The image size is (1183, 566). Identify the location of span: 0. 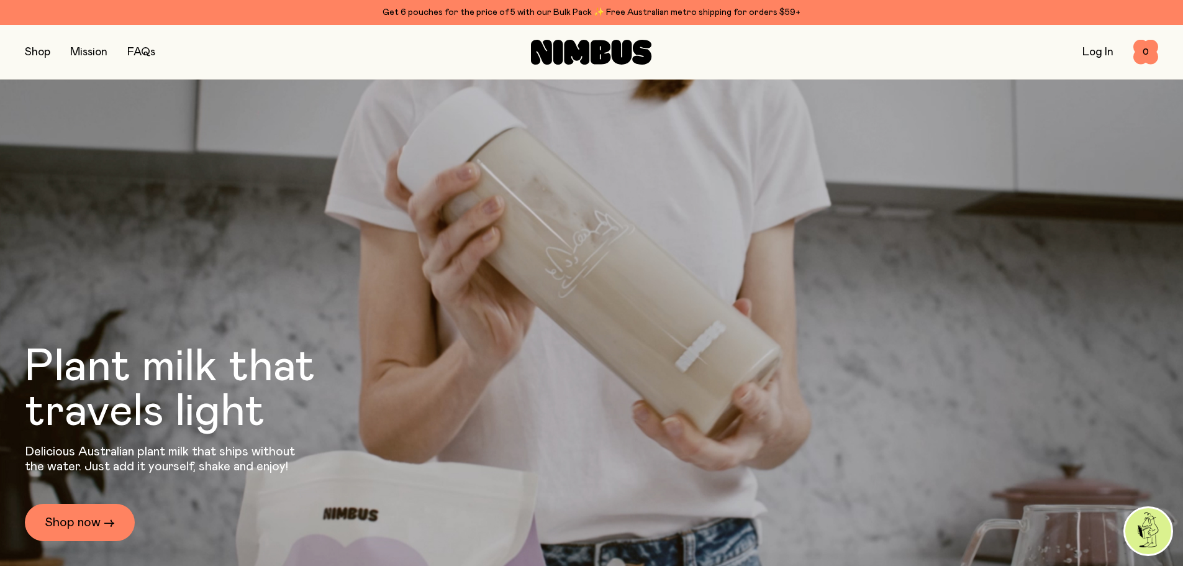
(1146, 52).